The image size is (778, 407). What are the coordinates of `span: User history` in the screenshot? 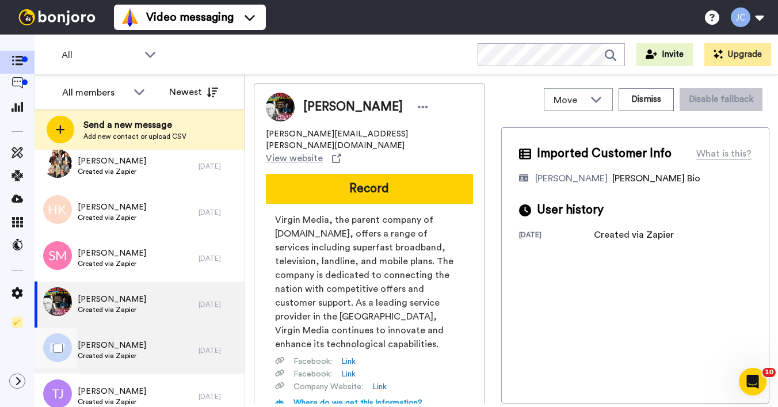 It's located at (570, 210).